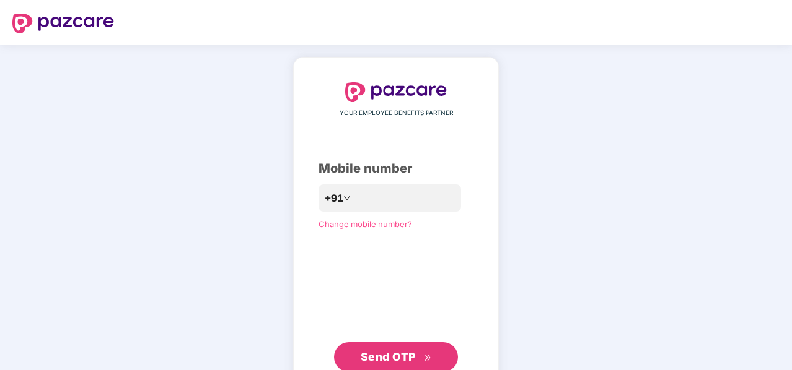 Image resolution: width=792 pixels, height=370 pixels. What do you see at coordinates (396, 168) in the screenshot?
I see `div: Mobile number` at bounding box center [396, 168].